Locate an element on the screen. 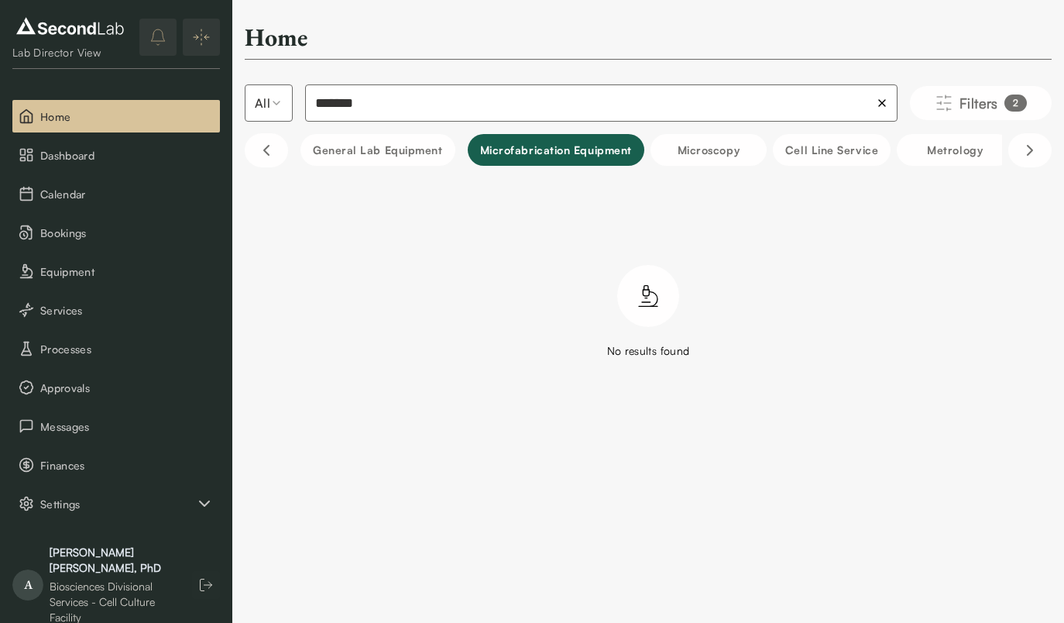 Image resolution: width=1064 pixels, height=623 pixels. a: Processes is located at coordinates (116, 349).